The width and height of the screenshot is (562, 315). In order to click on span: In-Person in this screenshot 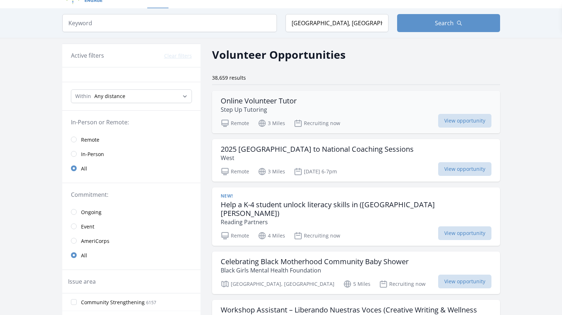, I will do `click(93, 154)`.